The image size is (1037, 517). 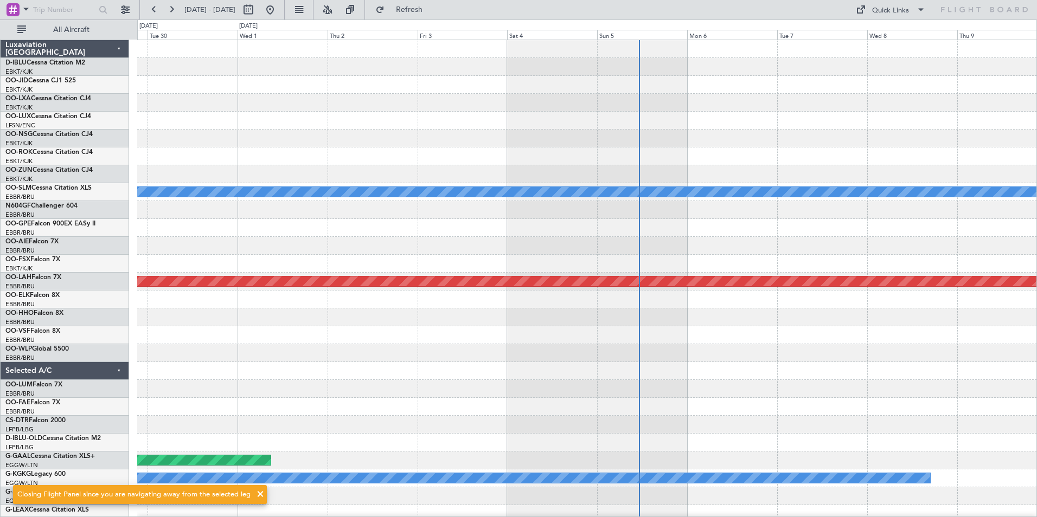 What do you see at coordinates (17, 296) in the screenshot?
I see `span: OO-ELK` at bounding box center [17, 296].